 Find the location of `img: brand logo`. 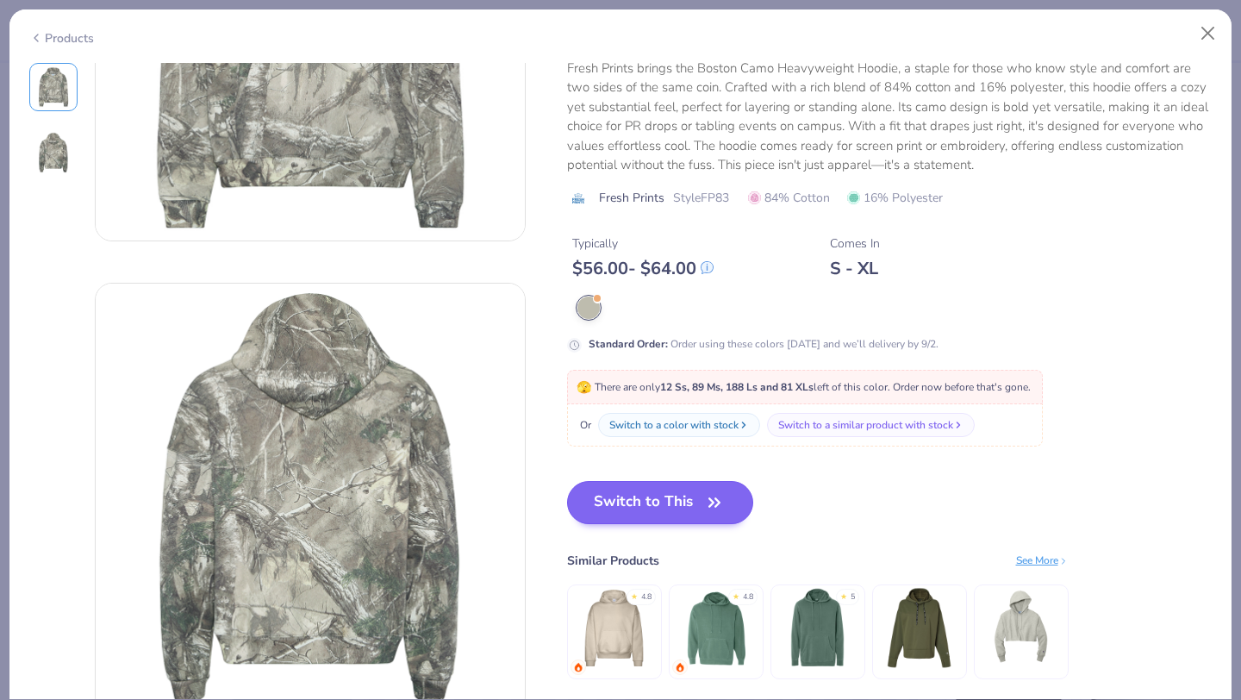

img: brand logo is located at coordinates (578, 198).